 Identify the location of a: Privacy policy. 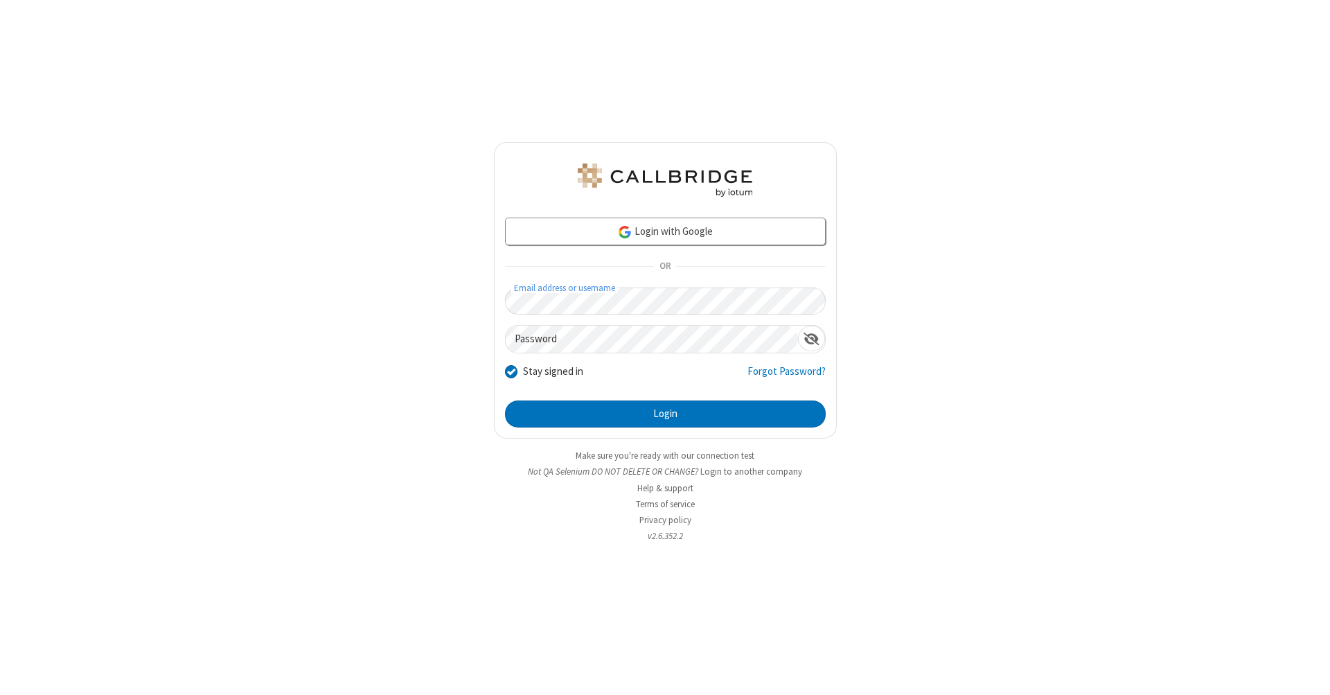
(665, 520).